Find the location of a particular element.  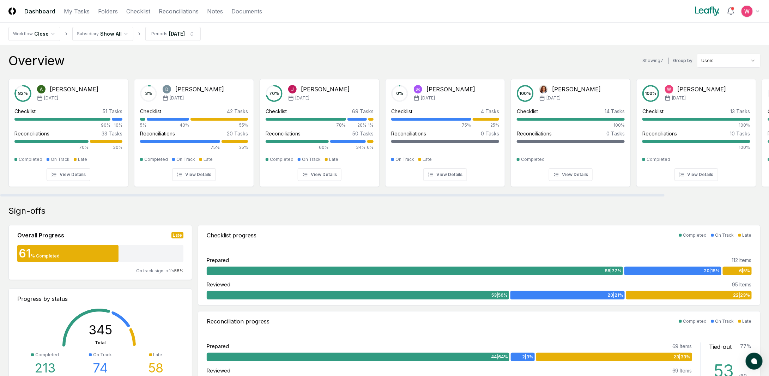

div: 90% is located at coordinates (62, 125).